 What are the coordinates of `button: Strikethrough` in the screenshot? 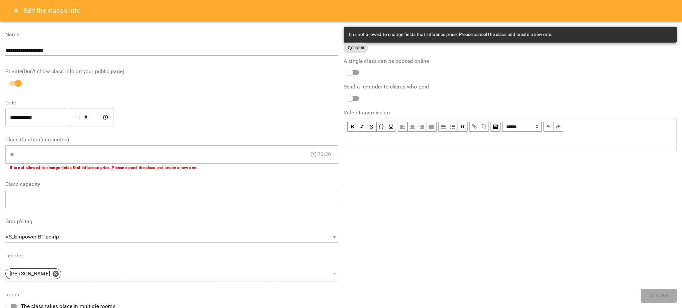 It's located at (372, 127).